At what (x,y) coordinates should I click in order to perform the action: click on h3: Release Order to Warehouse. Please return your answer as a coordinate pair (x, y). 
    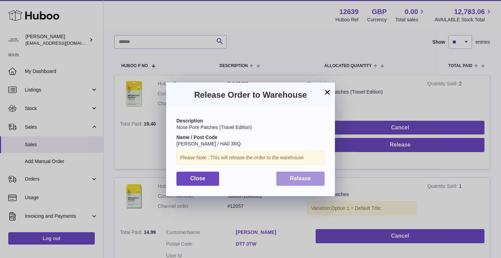
    Looking at the image, I should click on (251, 95).